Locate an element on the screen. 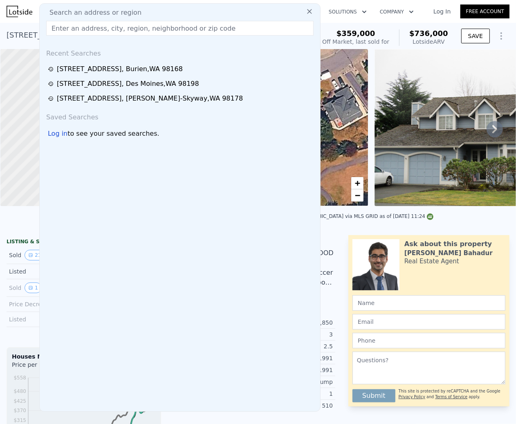 The height and width of the screenshot is (424, 516). div: LISTING & SALE HISTORY is located at coordinates (84, 243).